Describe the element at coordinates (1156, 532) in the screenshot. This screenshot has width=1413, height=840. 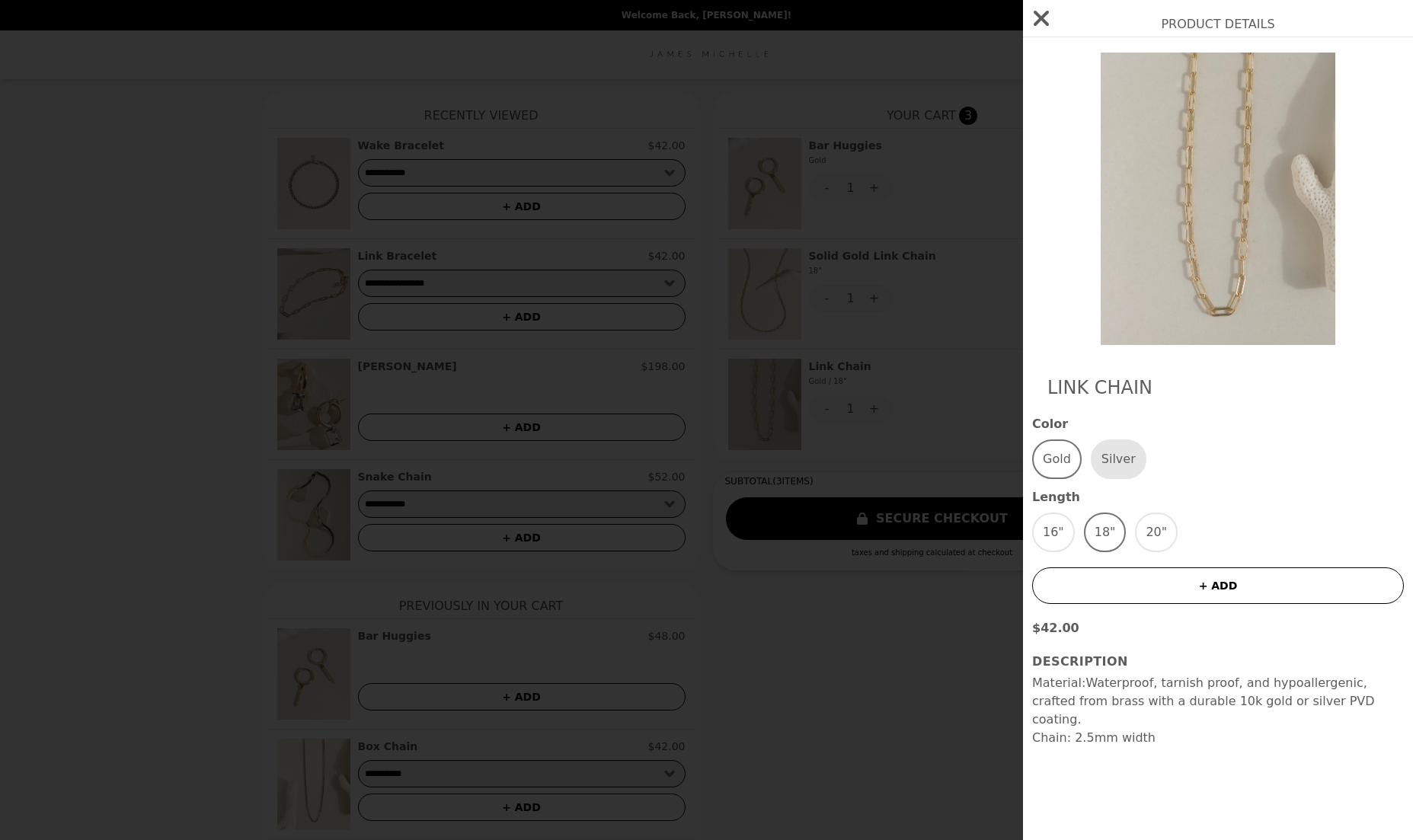
I see `button: 20"` at that location.